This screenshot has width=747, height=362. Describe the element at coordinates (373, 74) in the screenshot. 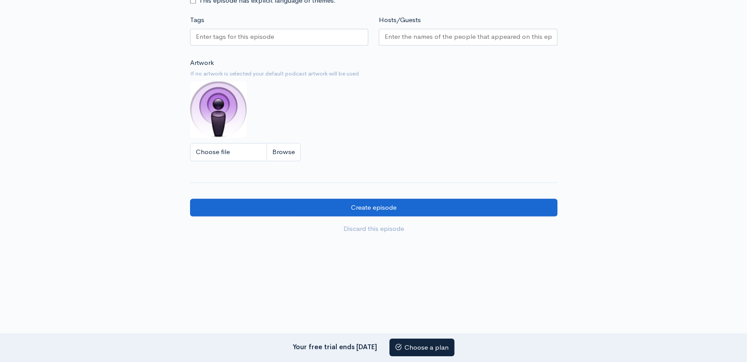

I see `small: If no artwork is selected your default podcast artwork will be used` at that location.